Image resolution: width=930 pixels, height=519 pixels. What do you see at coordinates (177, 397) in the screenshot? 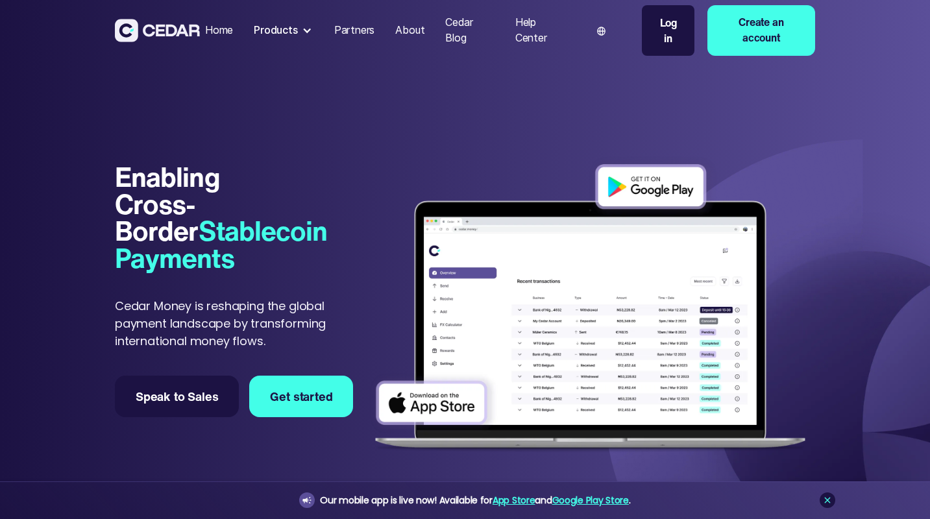
I see `a: Speak to Sales` at bounding box center [177, 397].